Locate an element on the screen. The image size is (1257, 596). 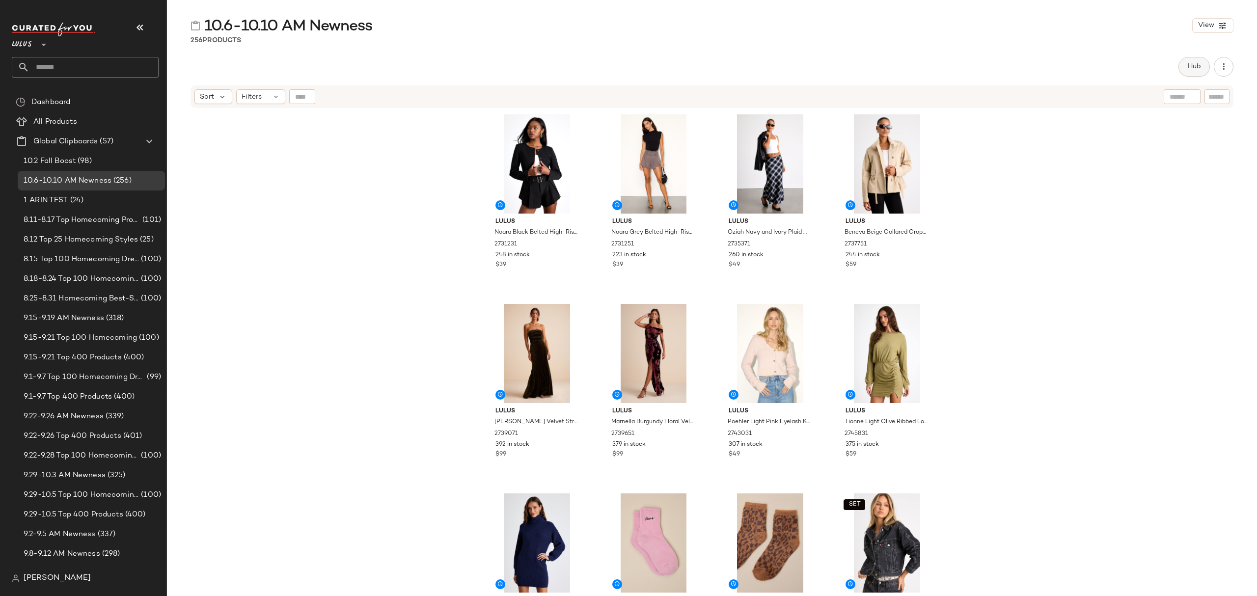
span: 8.15 Top 100 Homecoming Dresses is located at coordinates (81, 259).